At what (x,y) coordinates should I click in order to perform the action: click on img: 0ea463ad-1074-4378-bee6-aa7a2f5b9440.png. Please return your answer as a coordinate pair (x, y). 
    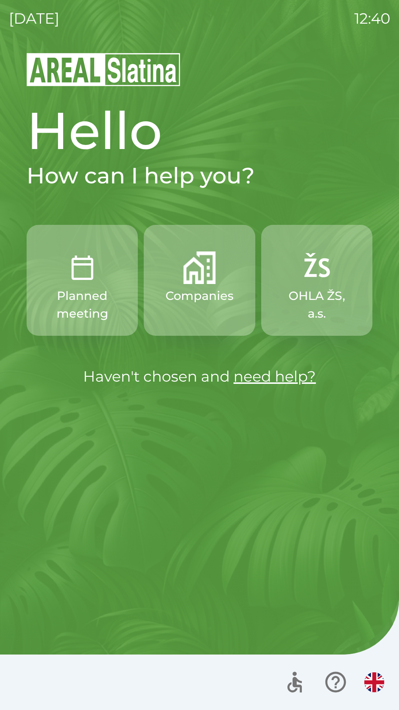
    Looking at the image, I should click on (82, 268).